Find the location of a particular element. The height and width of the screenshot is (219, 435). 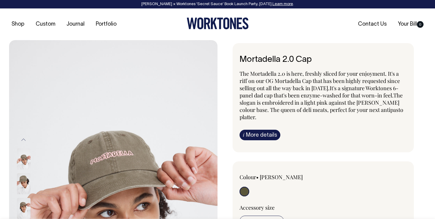

span: It's a signature Worktones 6-panel dad cap that's been enzyme-washed for that worn-in feel. The s... is located at coordinates (321, 99).